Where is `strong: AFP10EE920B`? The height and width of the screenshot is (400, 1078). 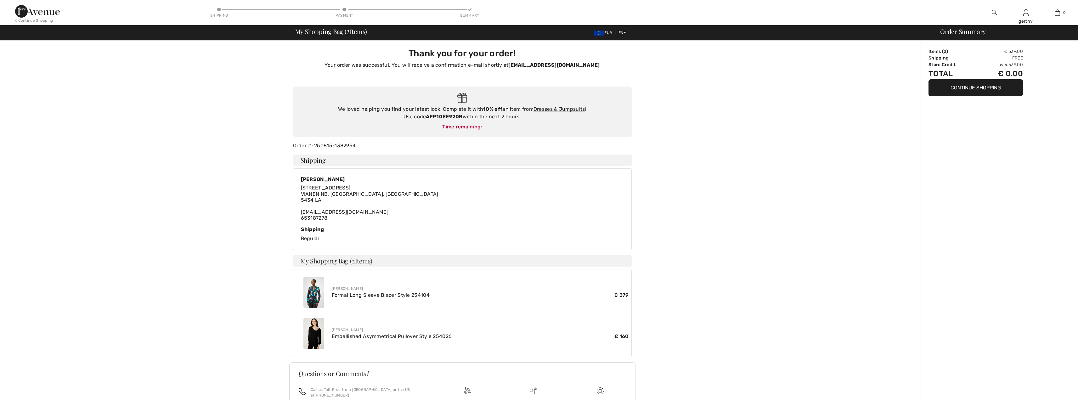 strong: AFP10EE920B is located at coordinates (444, 116).